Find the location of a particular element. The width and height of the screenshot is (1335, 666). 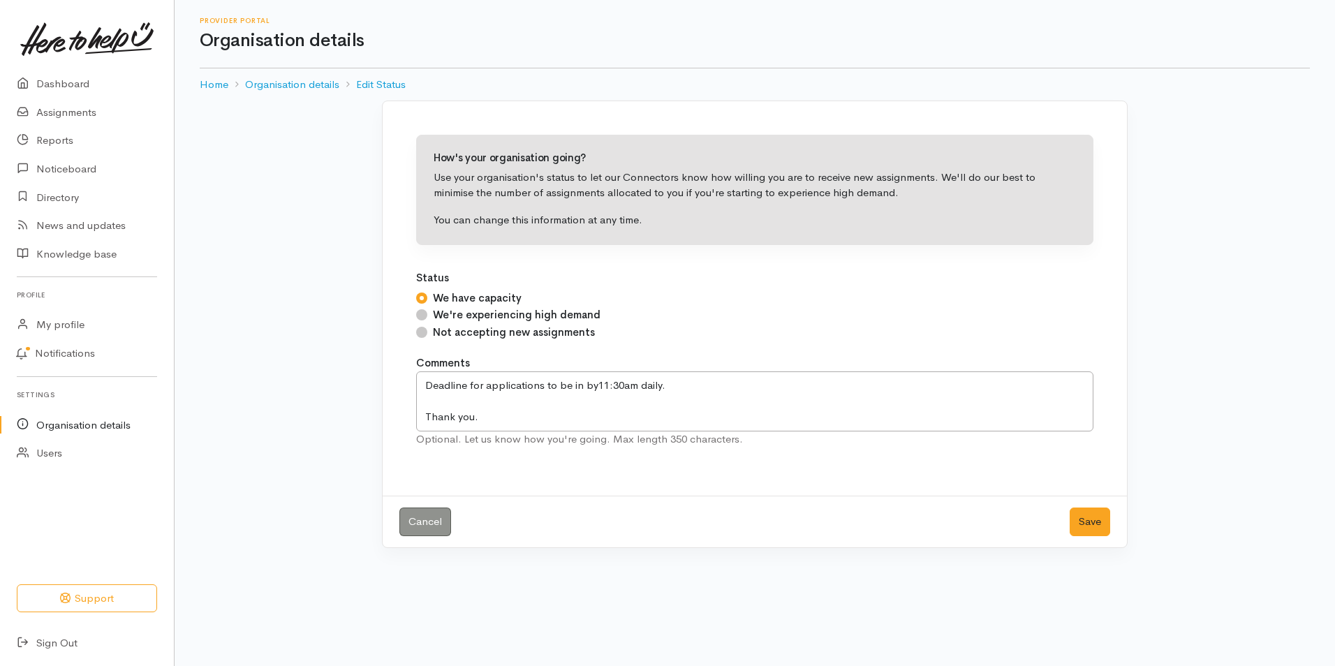

a: Organisation details is located at coordinates (292, 85).